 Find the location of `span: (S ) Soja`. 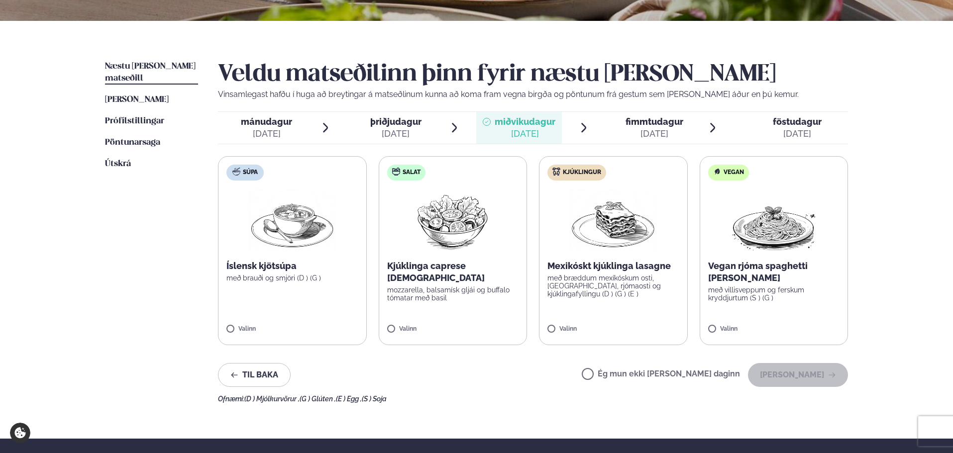

span: (S ) Soja is located at coordinates (374, 399).